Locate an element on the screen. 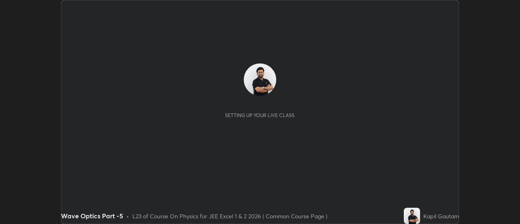  div: Setting up your live class is located at coordinates (259, 115).